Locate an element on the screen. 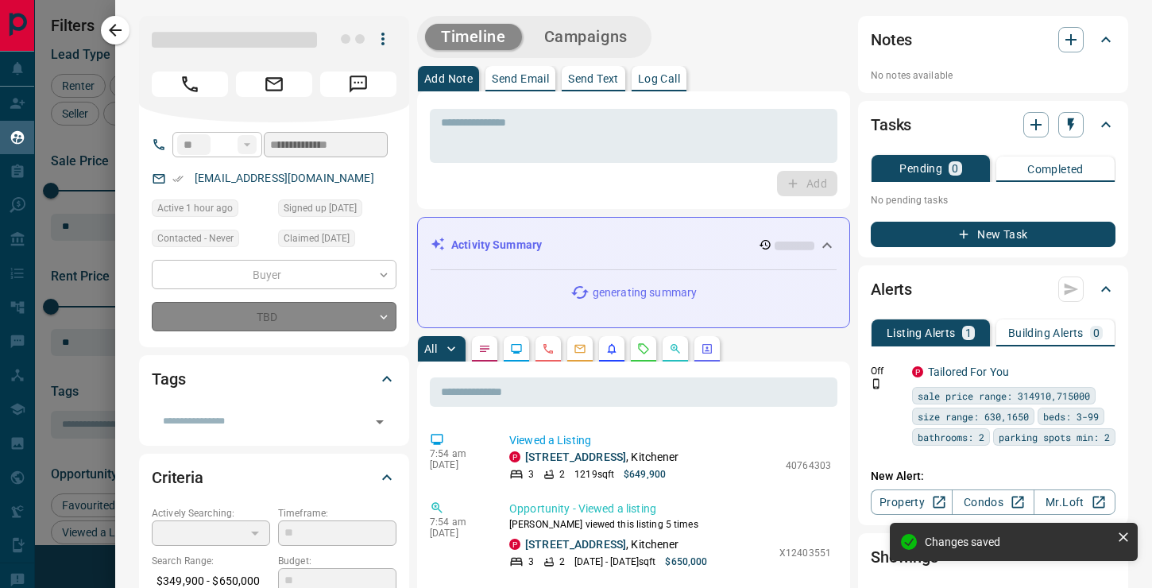 The width and height of the screenshot is (1152, 588). svg: Requests is located at coordinates (643, 349).